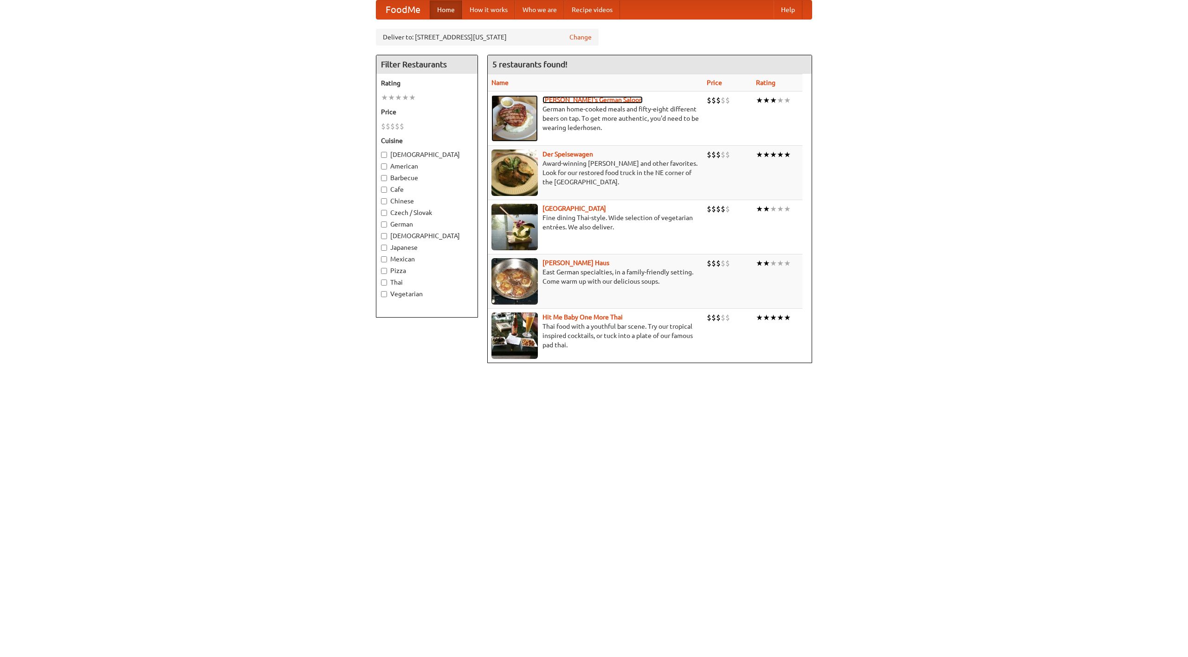  What do you see at coordinates (515, 227) in the screenshot?
I see `img: satay.jpg` at bounding box center [515, 227].